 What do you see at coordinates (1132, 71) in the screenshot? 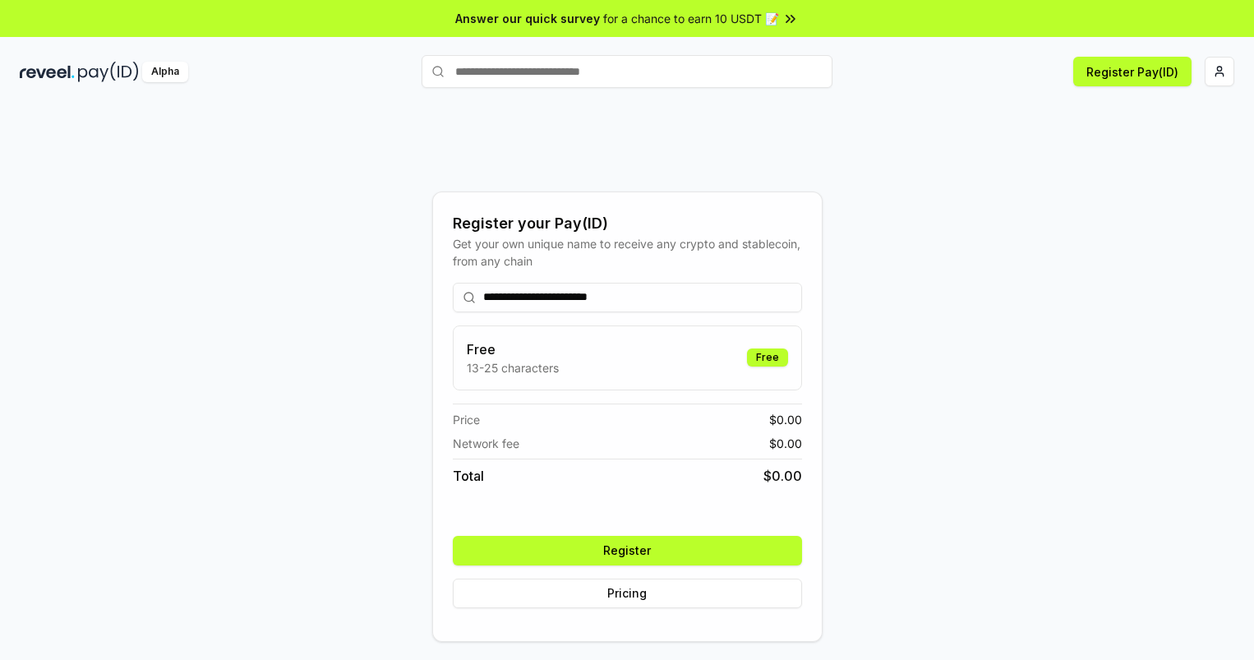
I see `button: Register Pay(ID)` at bounding box center [1132, 71].